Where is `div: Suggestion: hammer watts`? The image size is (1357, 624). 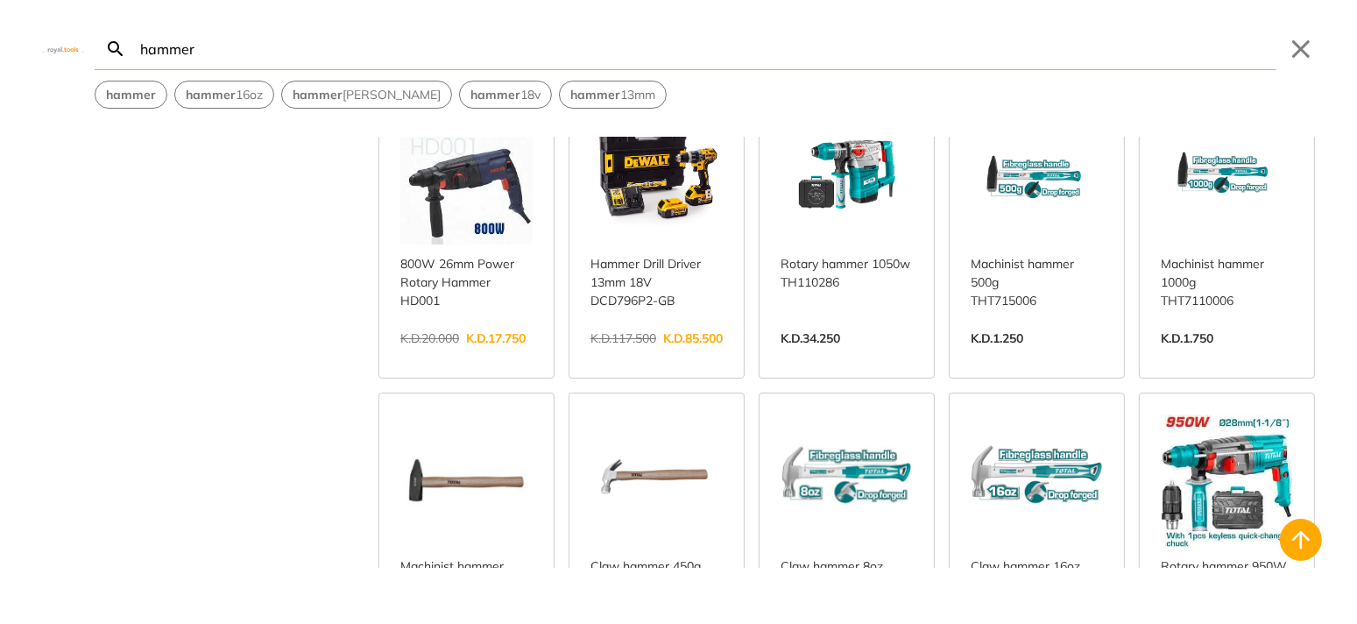
div: Suggestion: hammer watts is located at coordinates (366, 95).